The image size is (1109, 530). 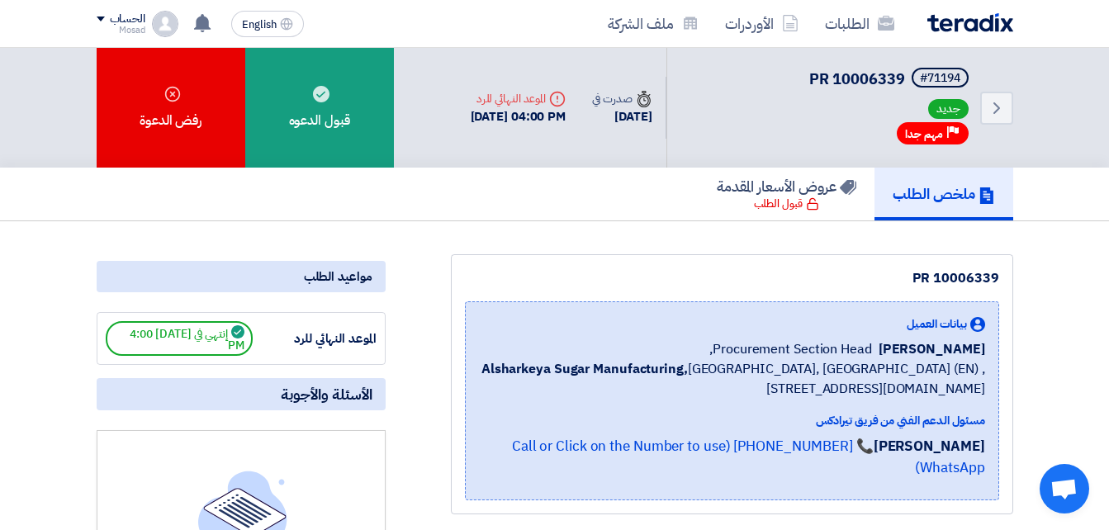 What do you see at coordinates (241, 277) in the screenshot?
I see `div: مواعيد الطلب` at bounding box center [241, 277].